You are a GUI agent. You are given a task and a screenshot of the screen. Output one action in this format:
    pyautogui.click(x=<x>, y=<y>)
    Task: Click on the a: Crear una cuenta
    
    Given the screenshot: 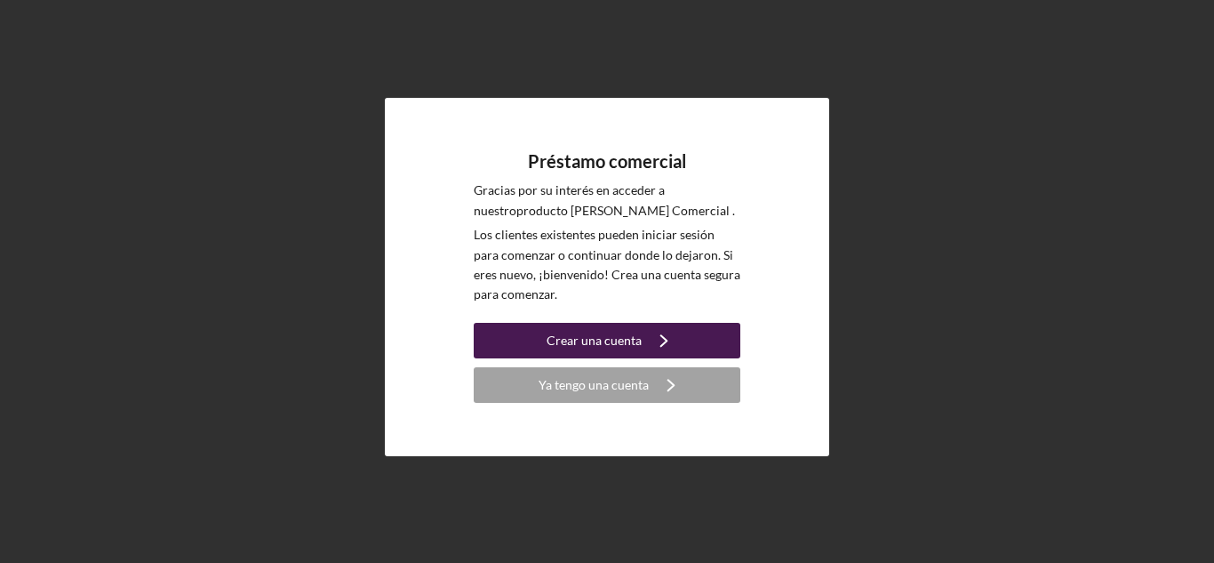 What is the action you would take?
    pyautogui.click(x=607, y=342)
    